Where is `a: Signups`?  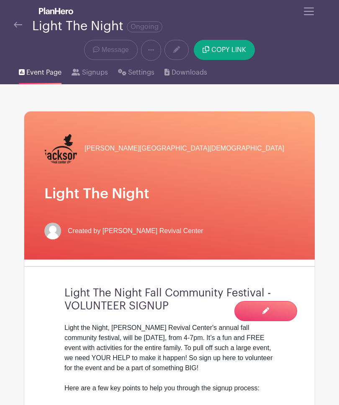 a: Signups is located at coordinates (90, 72).